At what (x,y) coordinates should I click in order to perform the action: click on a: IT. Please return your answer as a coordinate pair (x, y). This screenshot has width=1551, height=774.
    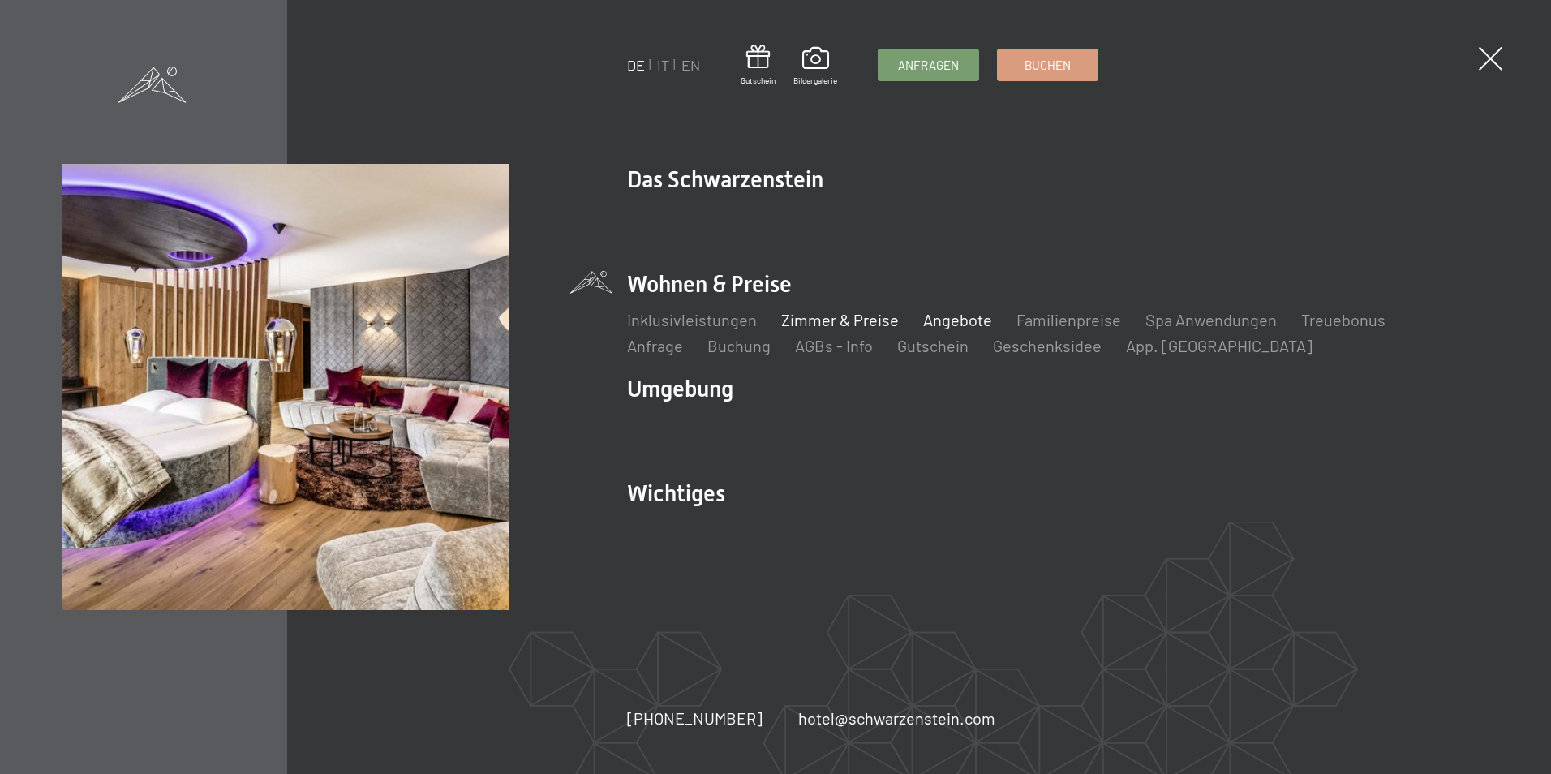
    Looking at the image, I should click on (663, 65).